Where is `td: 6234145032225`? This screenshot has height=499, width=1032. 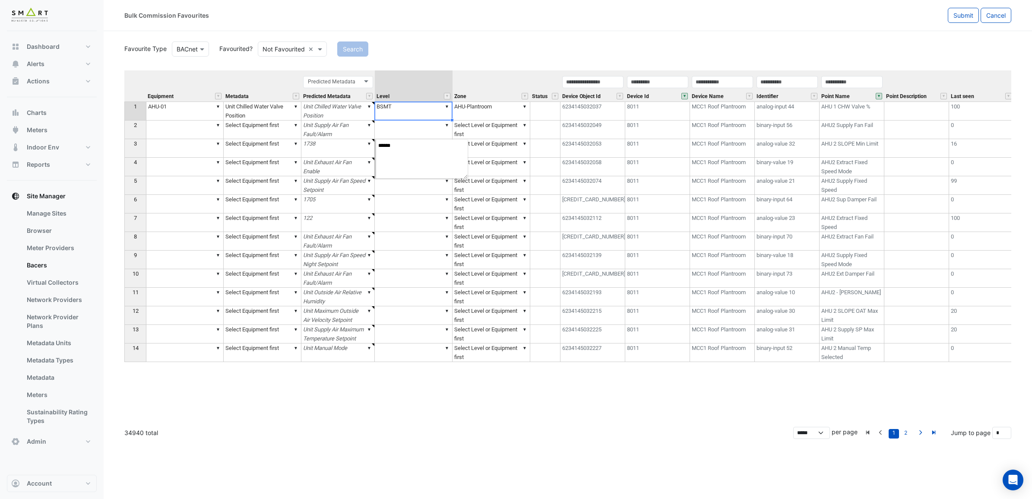 td: 6234145032225 is located at coordinates (593, 334).